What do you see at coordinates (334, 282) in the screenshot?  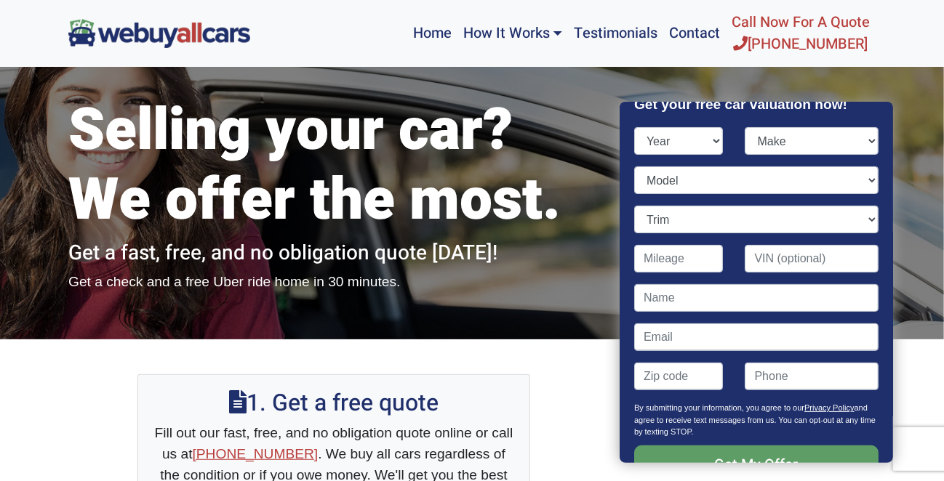 I see `p: Get a check and a free Uber ride home in 30 minutes.` at bounding box center [334, 282].